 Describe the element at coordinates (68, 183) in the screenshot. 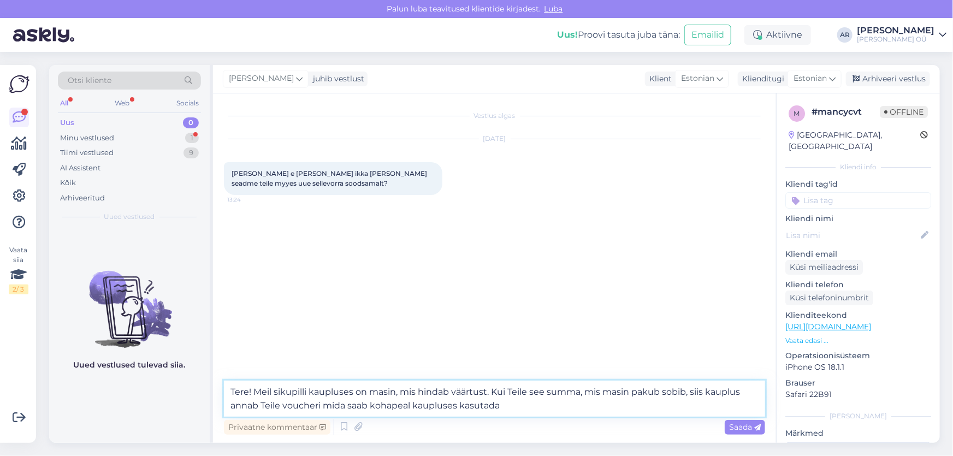

I see `div: Kõik` at that location.